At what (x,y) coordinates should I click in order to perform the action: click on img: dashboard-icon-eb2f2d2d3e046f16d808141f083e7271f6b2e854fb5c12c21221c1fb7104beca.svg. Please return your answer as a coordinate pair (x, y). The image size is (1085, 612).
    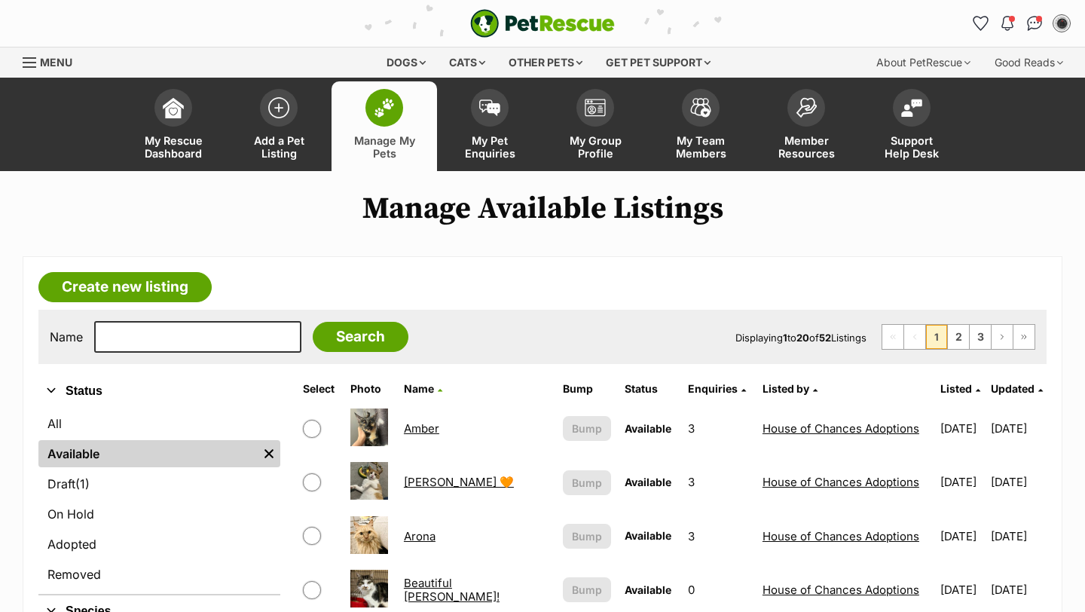
    Looking at the image, I should click on (173, 108).